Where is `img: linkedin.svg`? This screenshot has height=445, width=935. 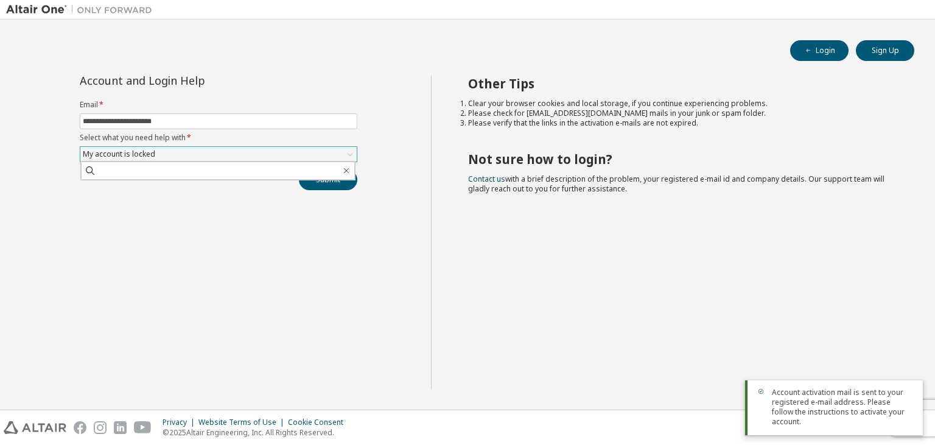
img: linkedin.svg is located at coordinates (120, 427).